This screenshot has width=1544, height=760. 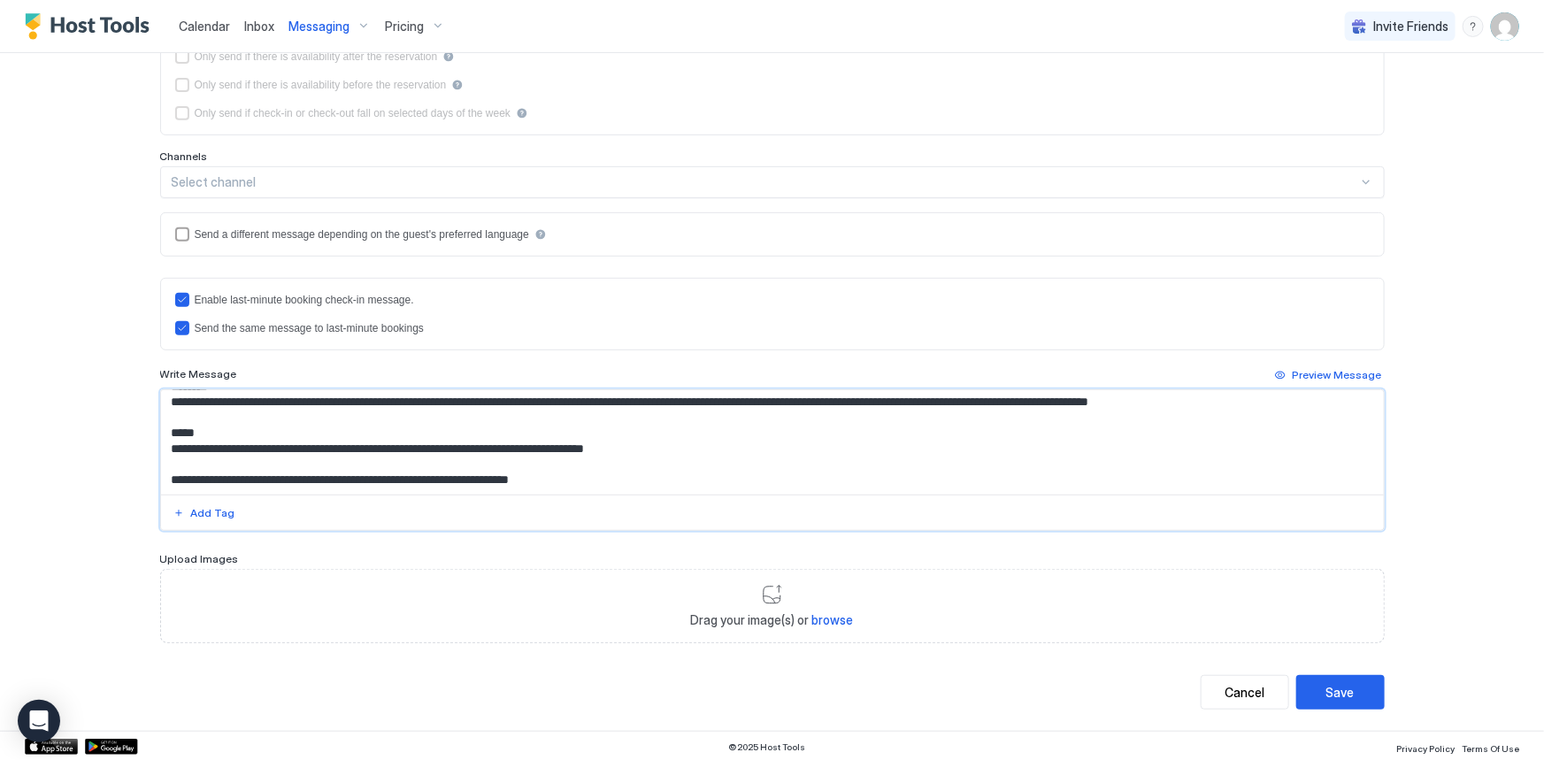 I want to click on div: languagesEnabled, so click(x=772, y=234).